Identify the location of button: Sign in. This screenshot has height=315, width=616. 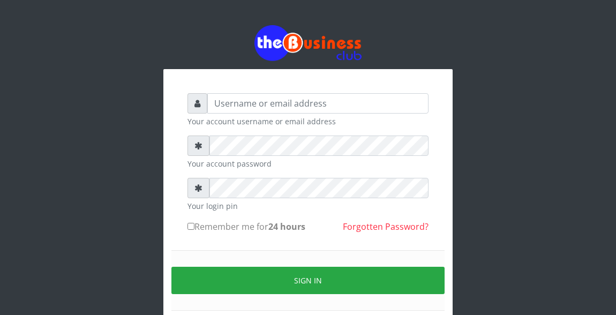
(308, 280).